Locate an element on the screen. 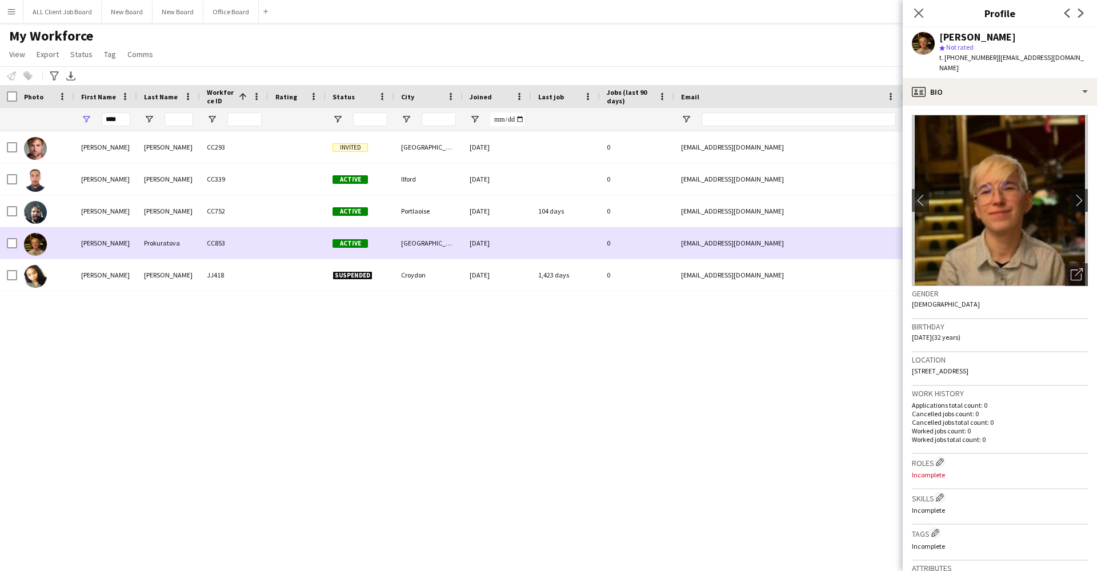 The height and width of the screenshot is (571, 1097). span: First Name is located at coordinates (98, 97).